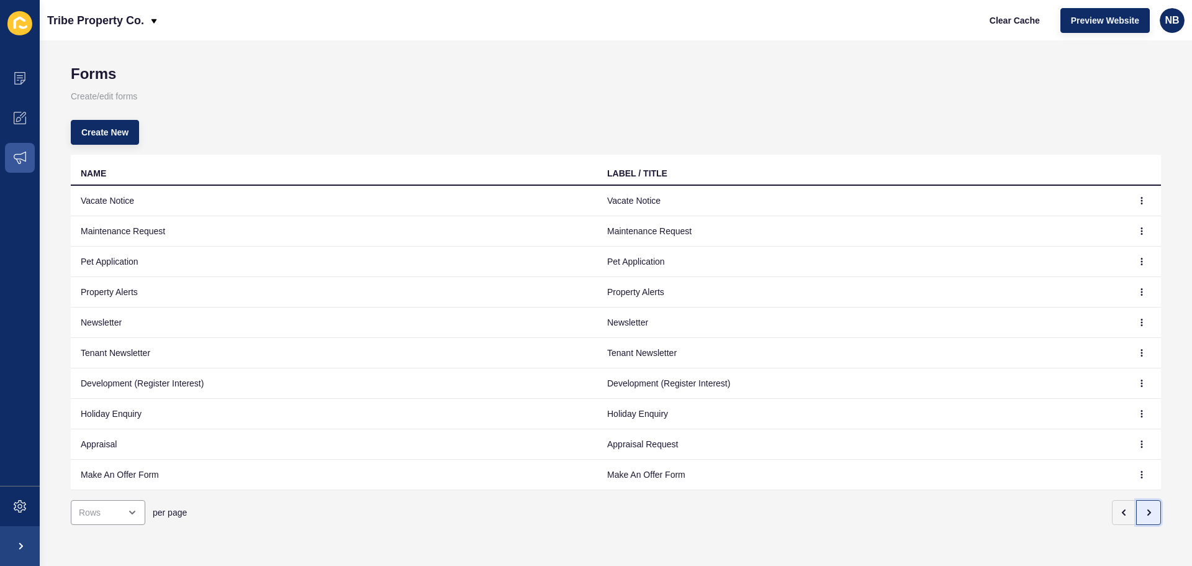 The height and width of the screenshot is (566, 1192). I want to click on td: Appraisal Request, so click(861, 444).